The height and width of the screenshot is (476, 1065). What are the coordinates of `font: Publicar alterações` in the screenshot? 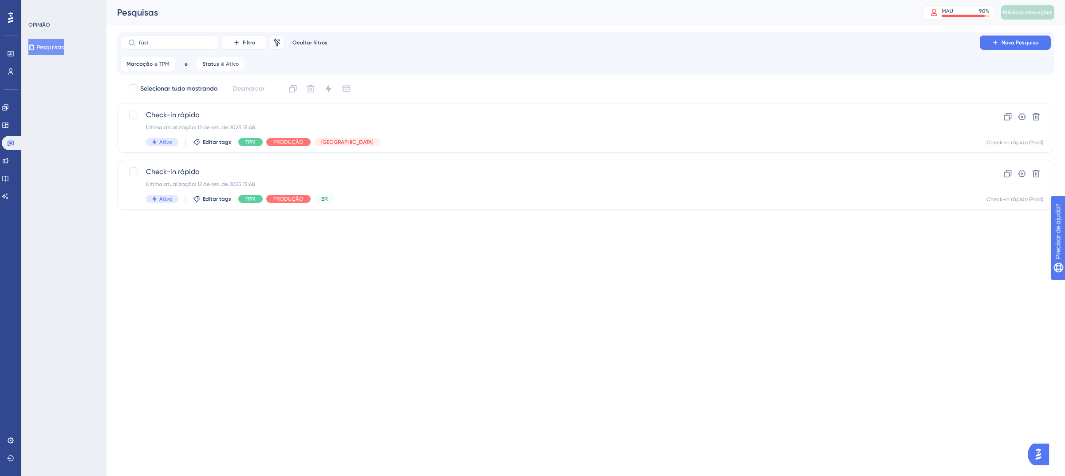 It's located at (1028, 12).